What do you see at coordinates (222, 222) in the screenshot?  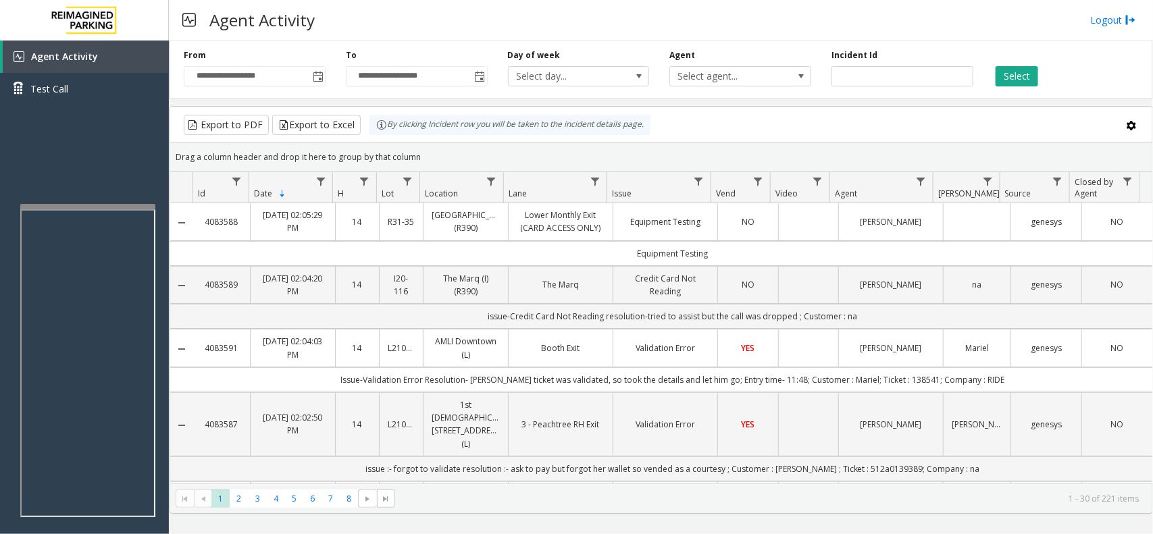 I see `a: 4083588` at bounding box center [222, 222].